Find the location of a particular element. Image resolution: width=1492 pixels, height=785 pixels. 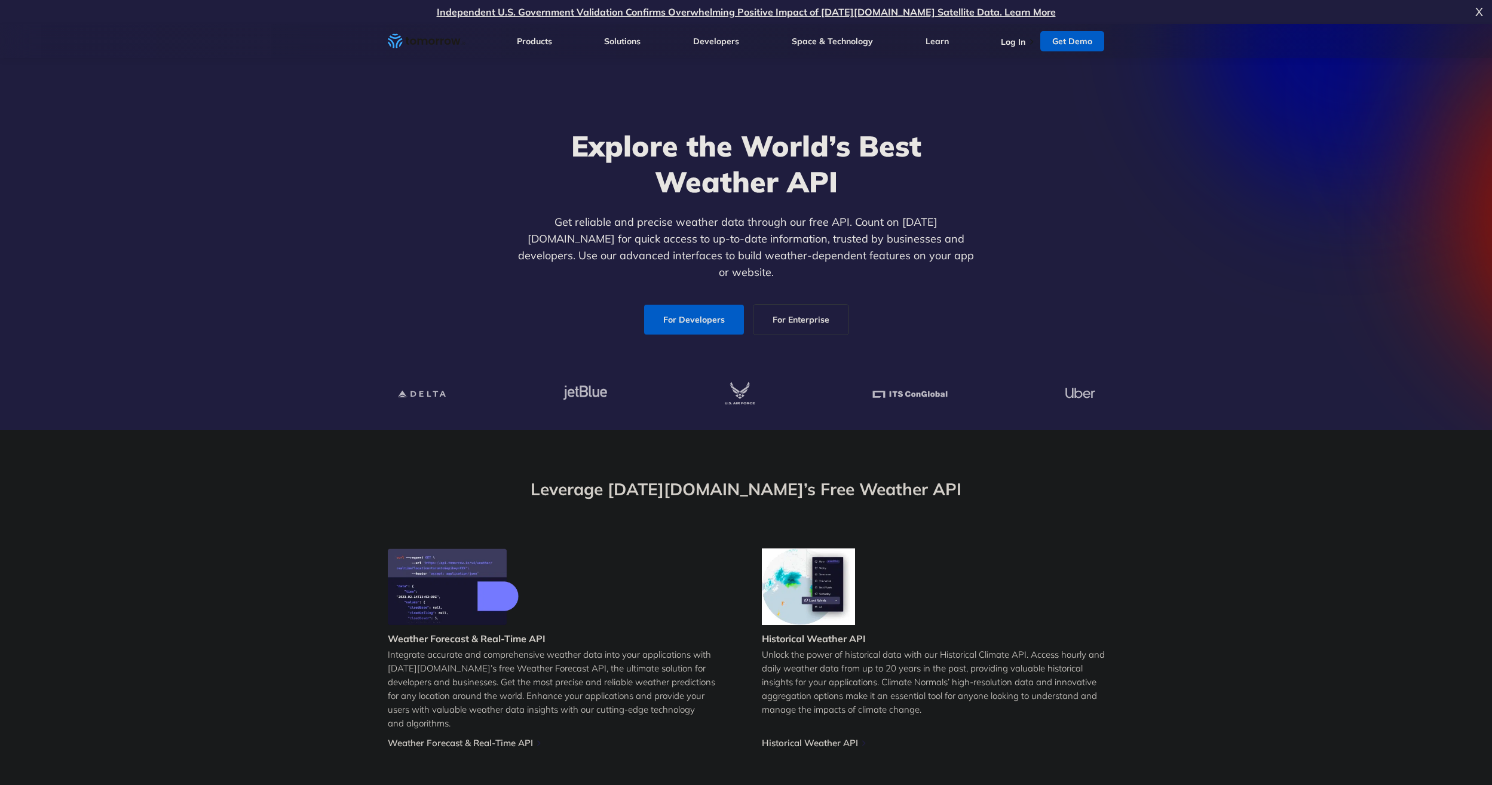

a: Weather Forecast & Real-Time API is located at coordinates (460, 742).